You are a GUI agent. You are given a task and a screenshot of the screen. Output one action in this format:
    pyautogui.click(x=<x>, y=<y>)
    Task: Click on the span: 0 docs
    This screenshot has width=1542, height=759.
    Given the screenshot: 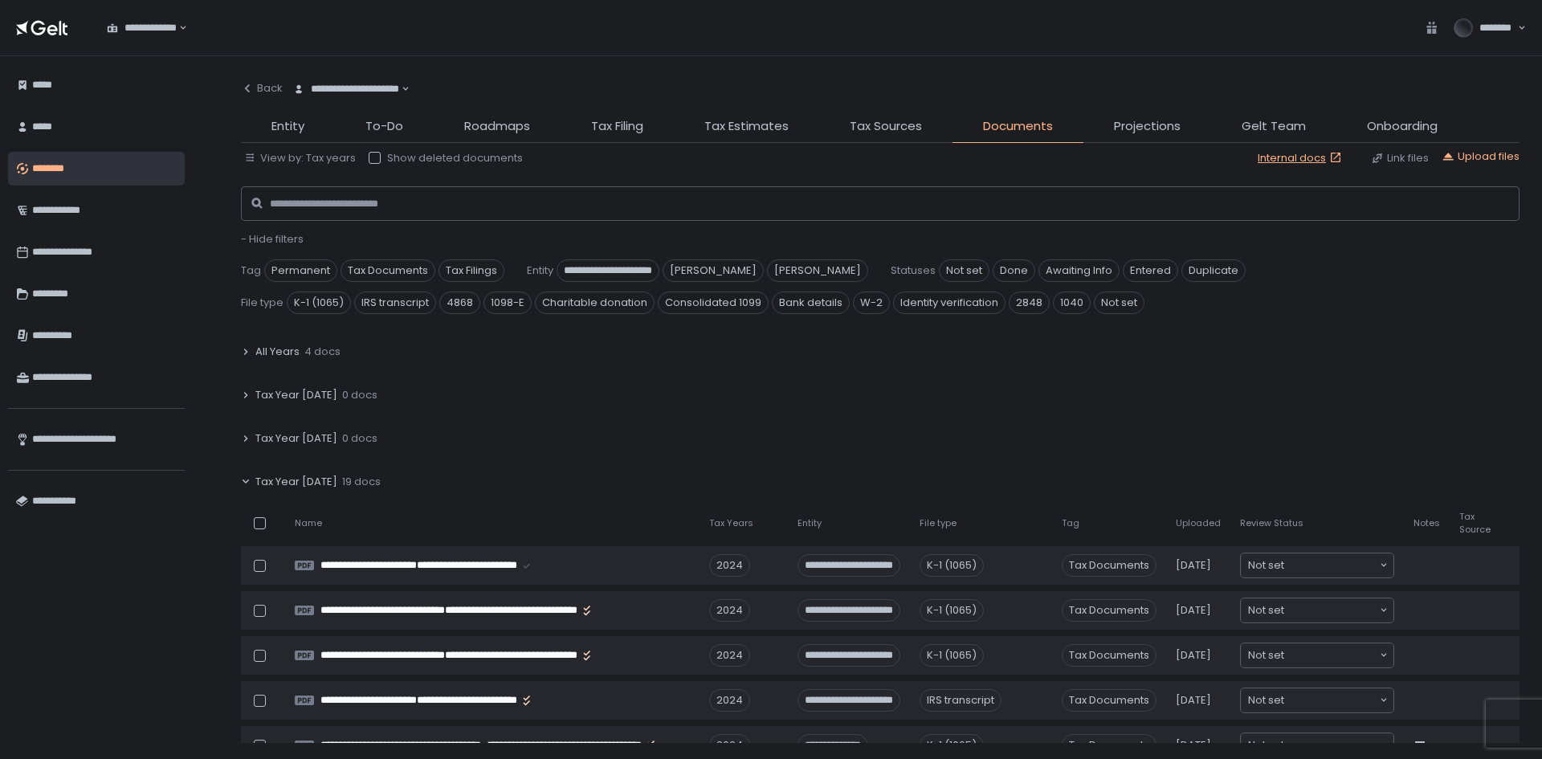 What is the action you would take?
    pyautogui.click(x=360, y=439)
    